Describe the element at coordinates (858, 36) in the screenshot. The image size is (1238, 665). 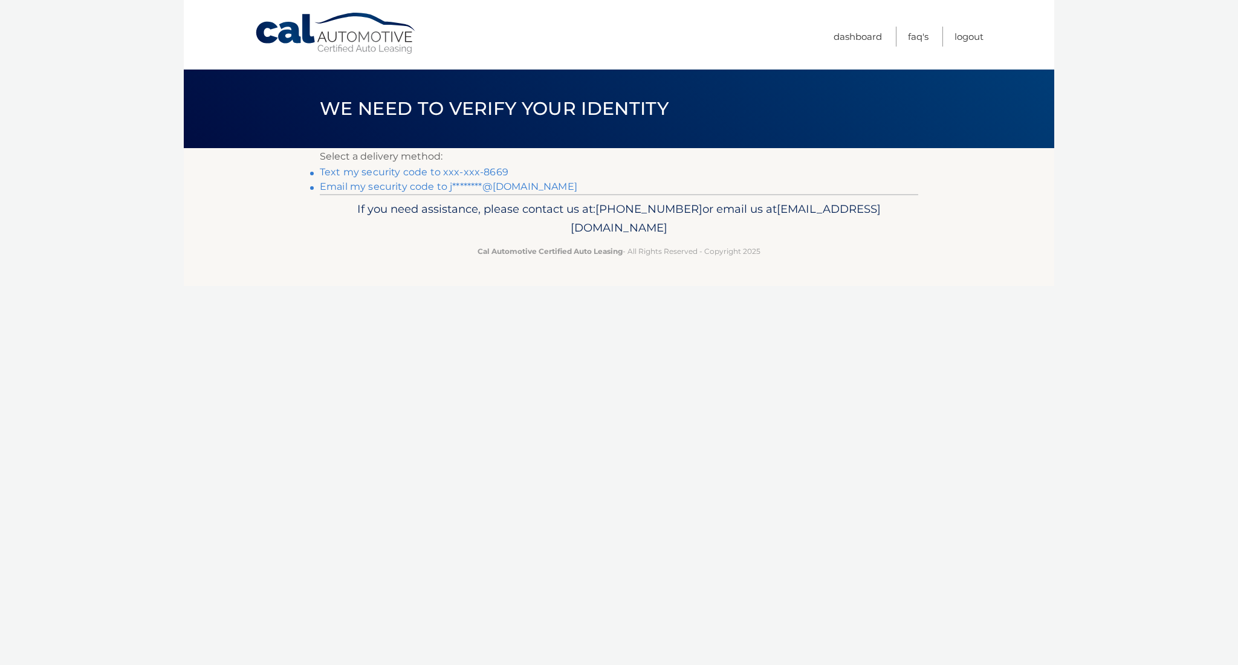
I see `a: Dashboard` at that location.